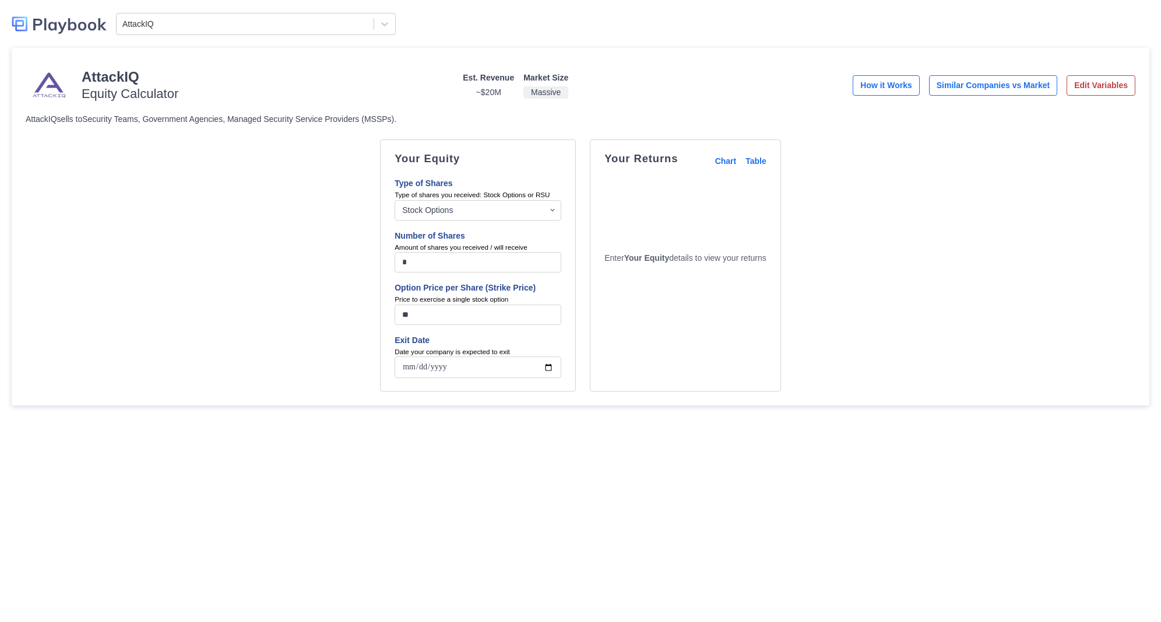  I want to click on a: Table, so click(756, 161).